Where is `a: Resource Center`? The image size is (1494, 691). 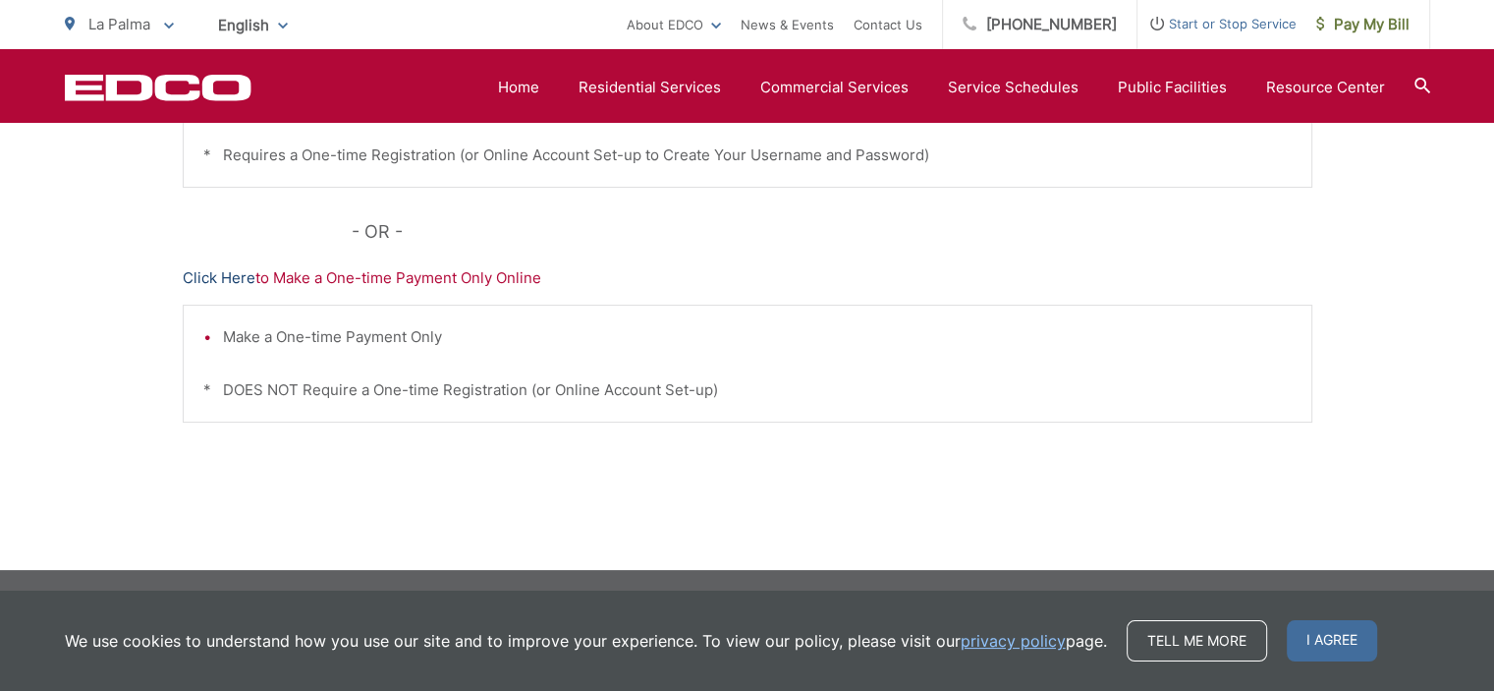 a: Resource Center is located at coordinates (1325, 87).